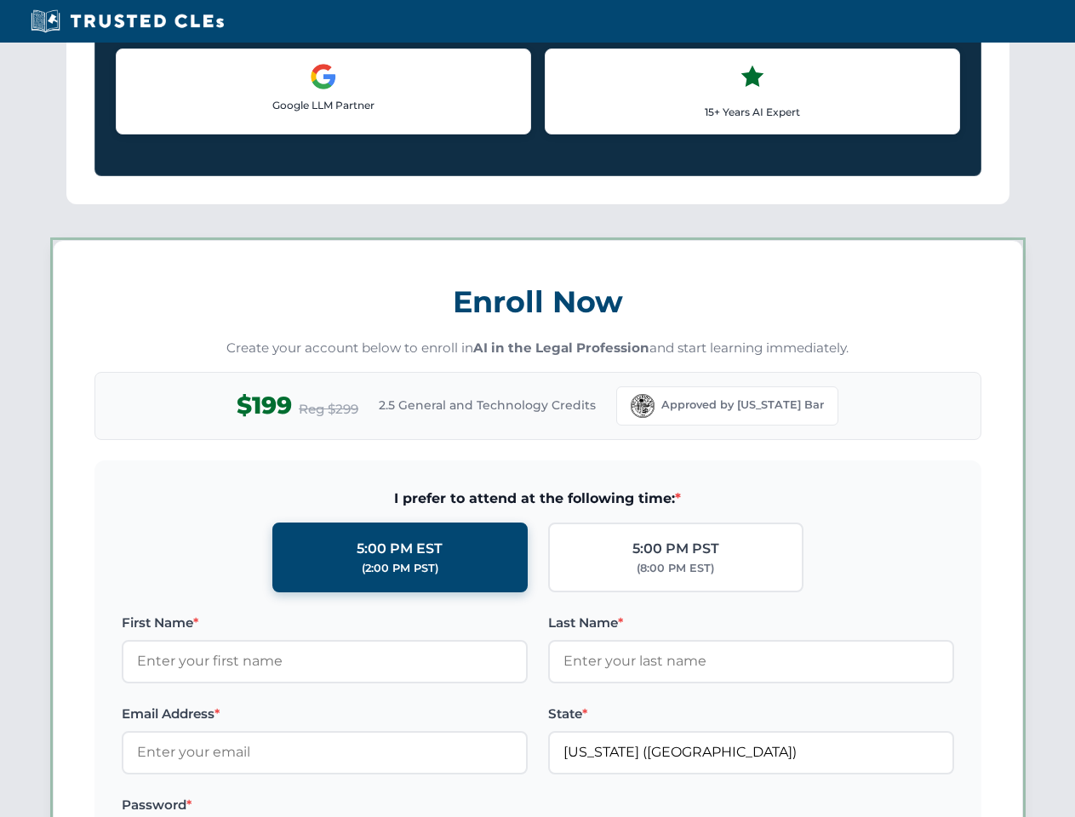  I want to click on label: First Name, so click(324, 623).